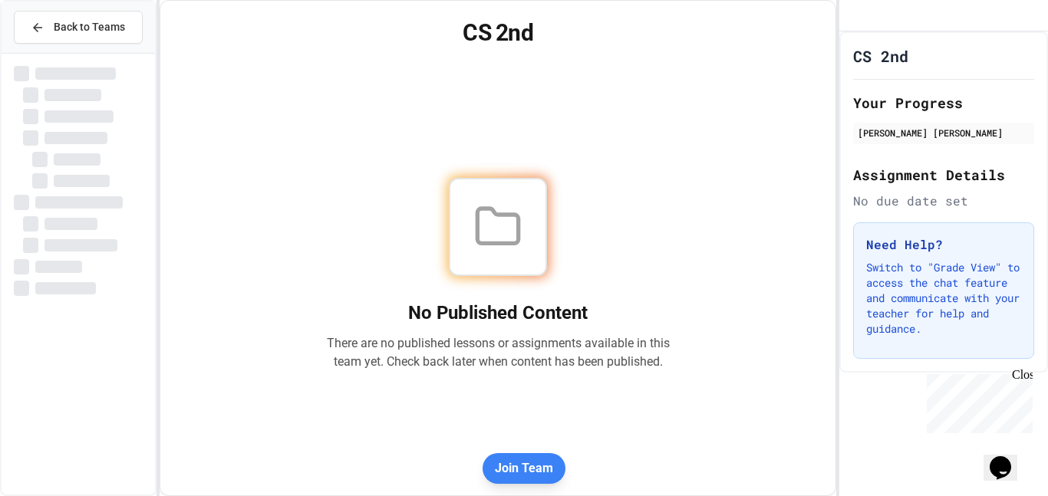 The width and height of the screenshot is (1048, 496). What do you see at coordinates (943, 175) in the screenshot?
I see `h2: Assignment Details` at bounding box center [943, 175].